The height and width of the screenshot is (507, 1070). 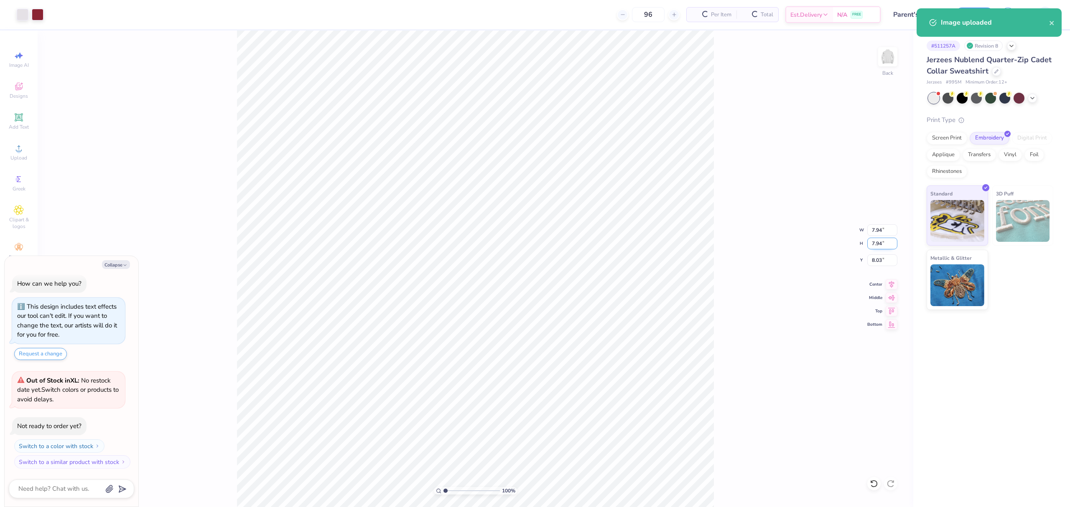 I want to click on img: Switch to a color with stock, so click(x=97, y=446).